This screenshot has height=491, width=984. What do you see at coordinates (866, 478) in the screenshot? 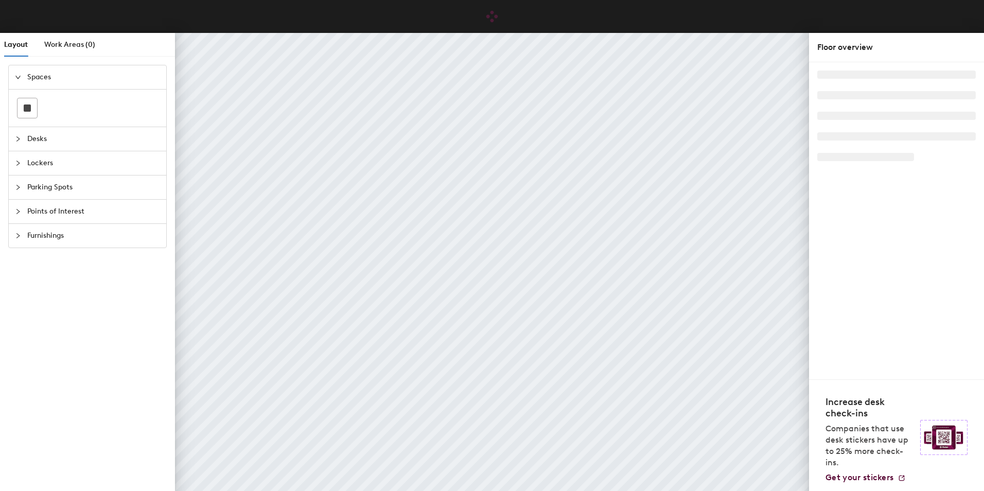
I see `a: Get your stickers` at bounding box center [866, 478].